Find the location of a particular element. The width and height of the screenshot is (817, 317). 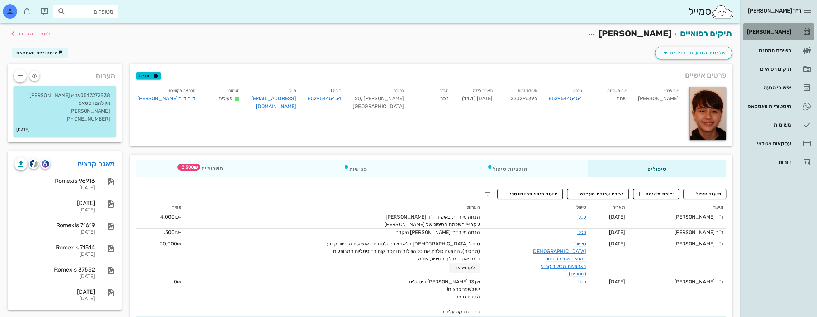

span: לקרוא עוד is located at coordinates (464, 268).